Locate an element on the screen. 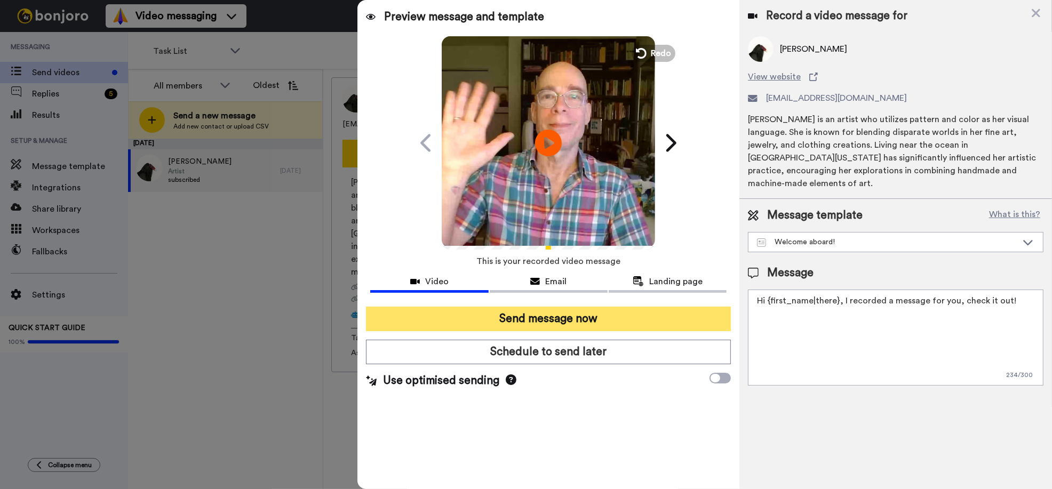 Image resolution: width=1052 pixels, height=489 pixels. span: Email is located at coordinates (556, 282).